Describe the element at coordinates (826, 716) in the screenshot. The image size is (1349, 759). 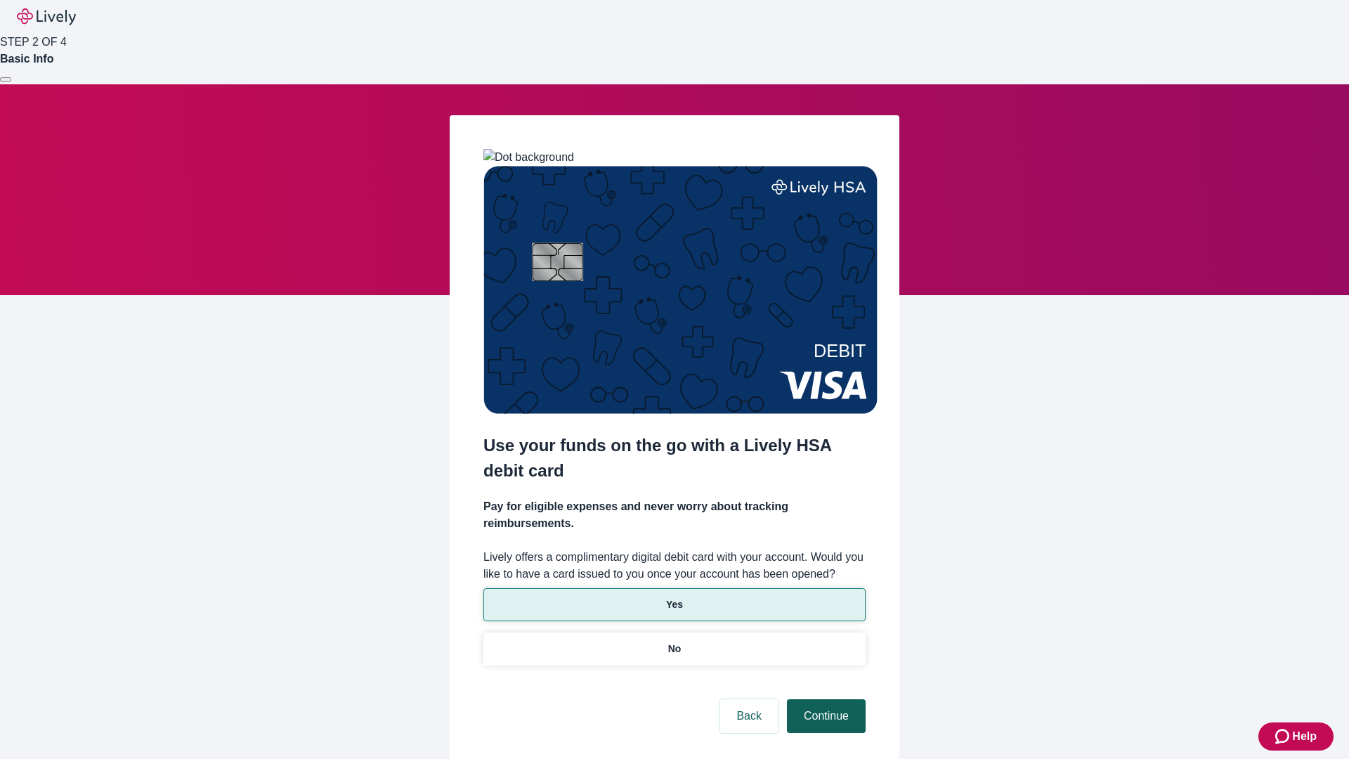
I see `button: Continue` at that location.